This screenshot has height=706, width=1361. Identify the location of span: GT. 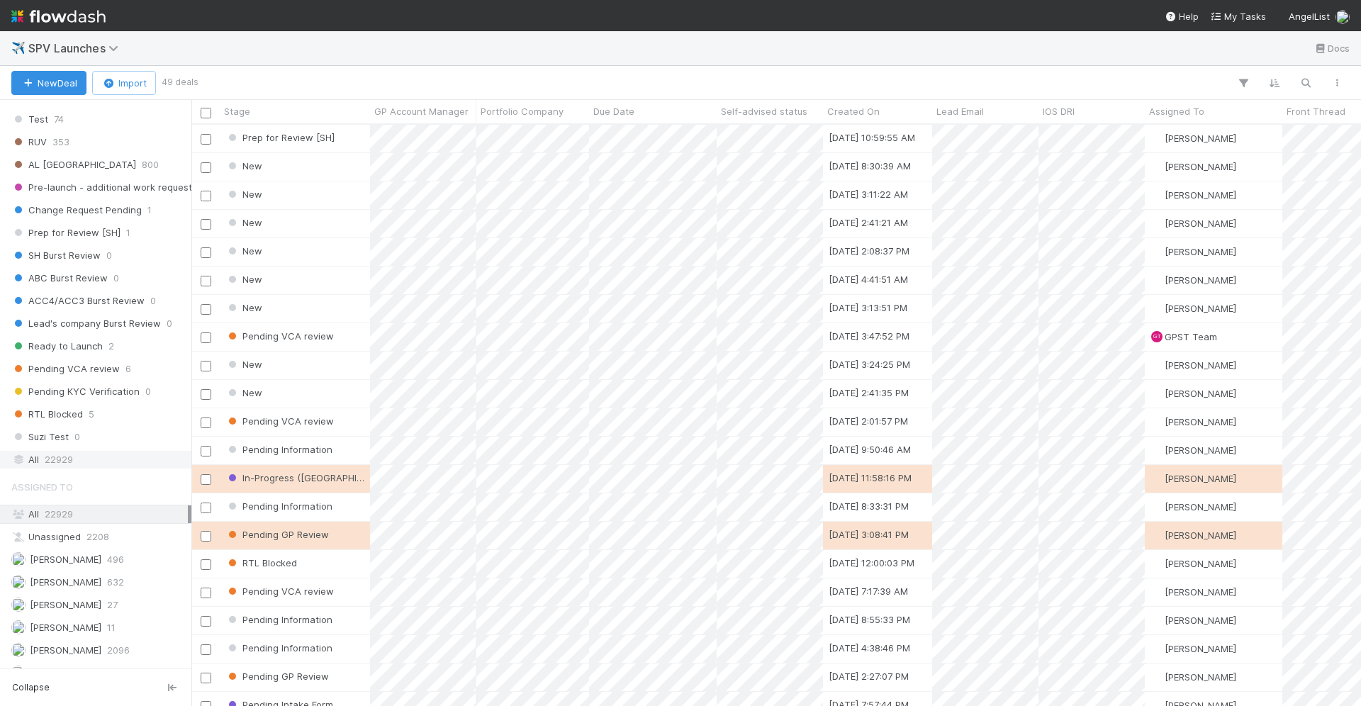
(1156, 337).